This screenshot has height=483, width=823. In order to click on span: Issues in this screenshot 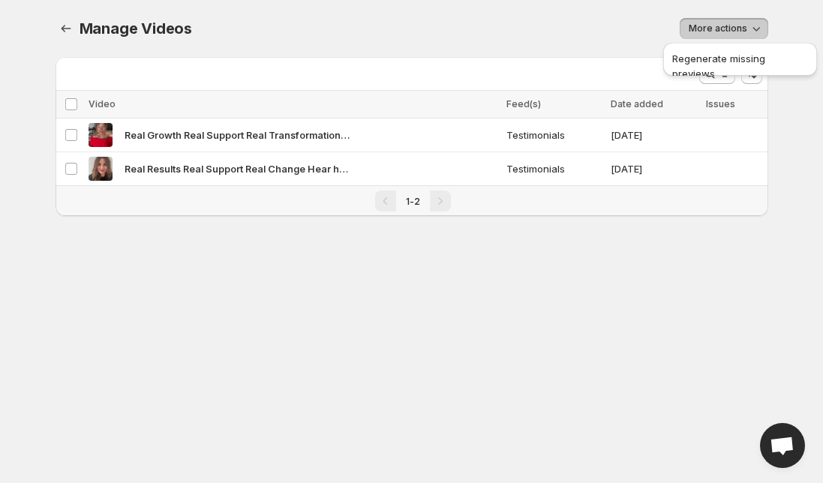, I will do `click(720, 104)`.